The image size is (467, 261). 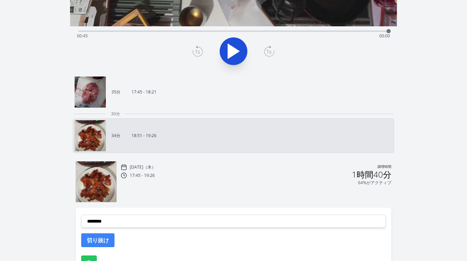 I want to click on font: 調理時間, so click(x=384, y=167).